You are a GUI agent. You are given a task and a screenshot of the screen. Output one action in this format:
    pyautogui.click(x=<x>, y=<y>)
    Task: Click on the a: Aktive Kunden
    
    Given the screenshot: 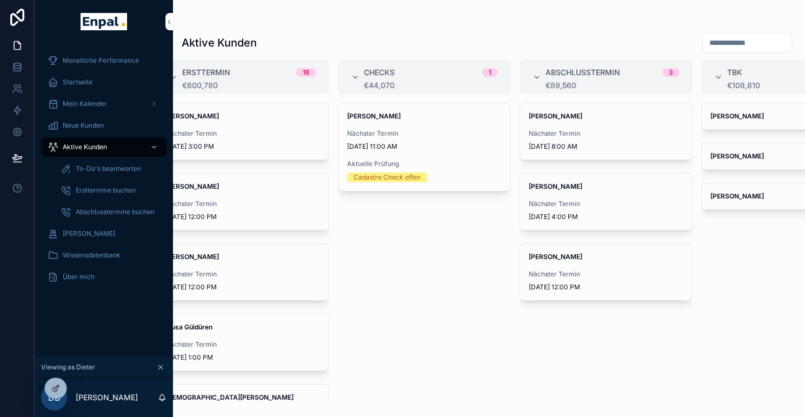 What is the action you would take?
    pyautogui.click(x=104, y=147)
    